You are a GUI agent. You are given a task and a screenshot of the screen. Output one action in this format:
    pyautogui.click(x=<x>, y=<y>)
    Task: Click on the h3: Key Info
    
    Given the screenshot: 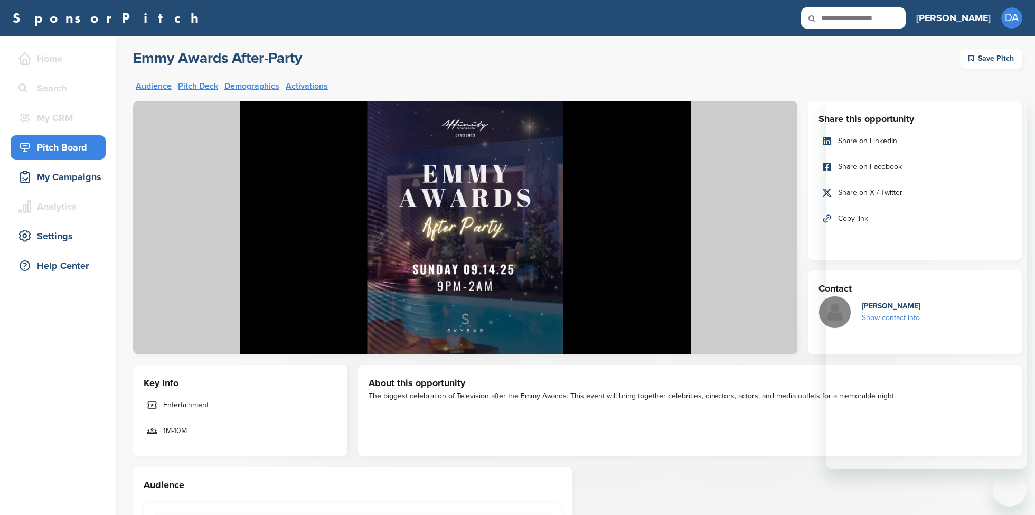 What is the action you would take?
    pyautogui.click(x=240, y=383)
    